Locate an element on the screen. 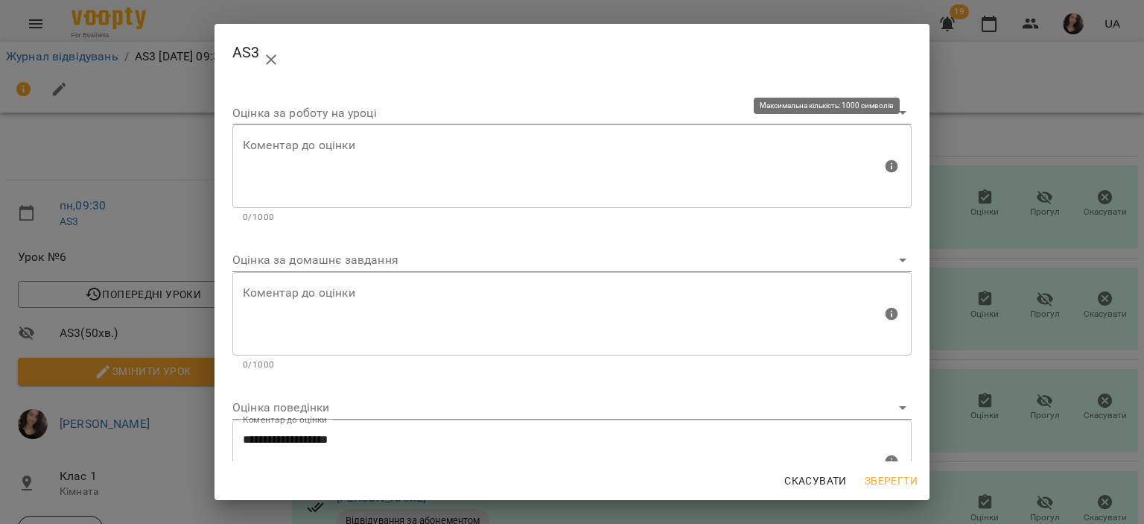 The width and height of the screenshot is (1144, 524). h2: AS3 is located at coordinates (572, 54).